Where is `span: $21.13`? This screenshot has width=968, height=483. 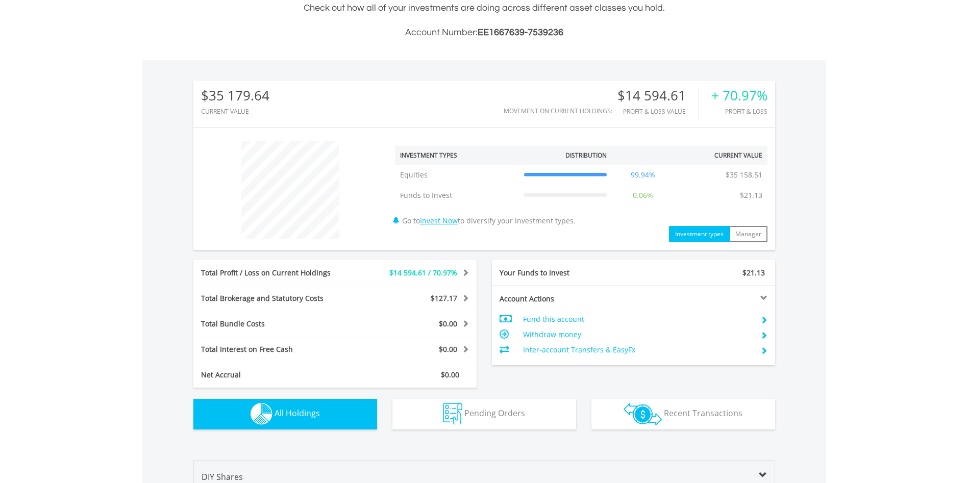 span: $21.13 is located at coordinates (754, 273).